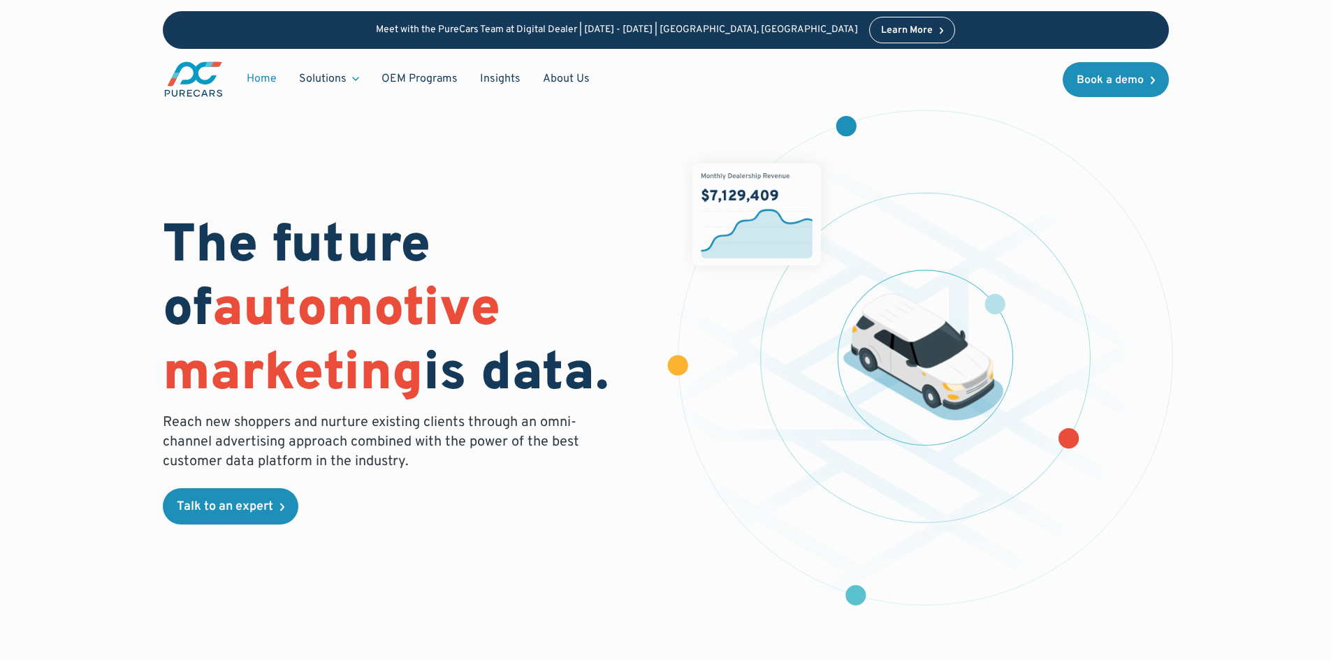 This screenshot has height=660, width=1331. What do you see at coordinates (225, 507) in the screenshot?
I see `div: Talk to an expert` at bounding box center [225, 507].